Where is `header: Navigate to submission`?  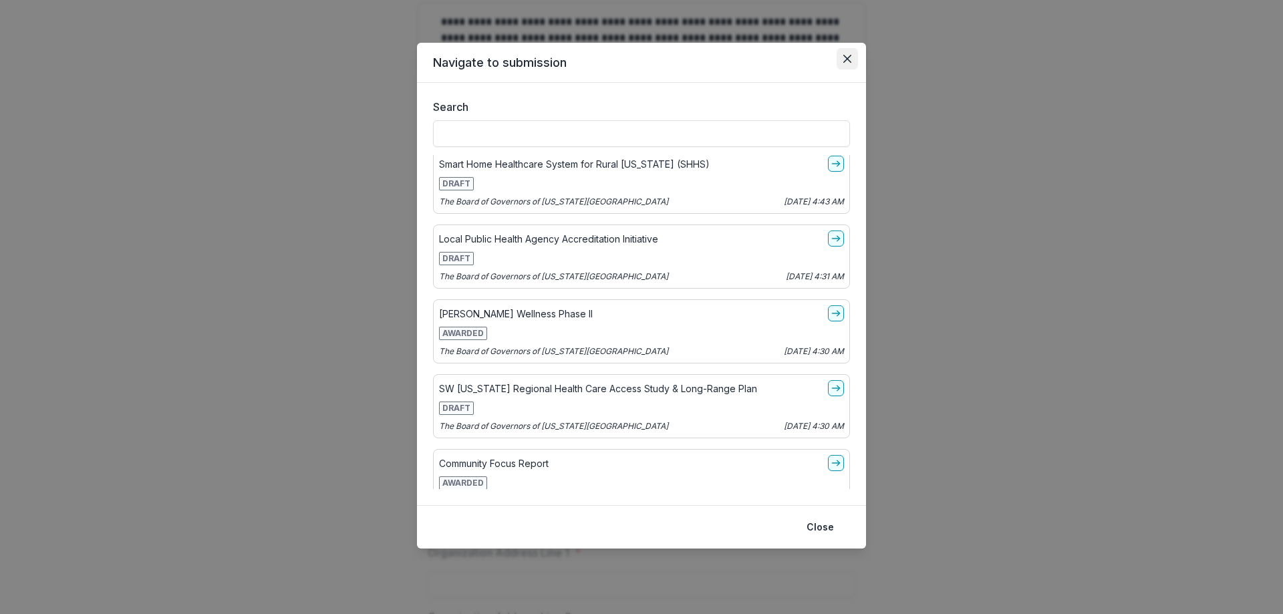 header: Navigate to submission is located at coordinates (642, 63).